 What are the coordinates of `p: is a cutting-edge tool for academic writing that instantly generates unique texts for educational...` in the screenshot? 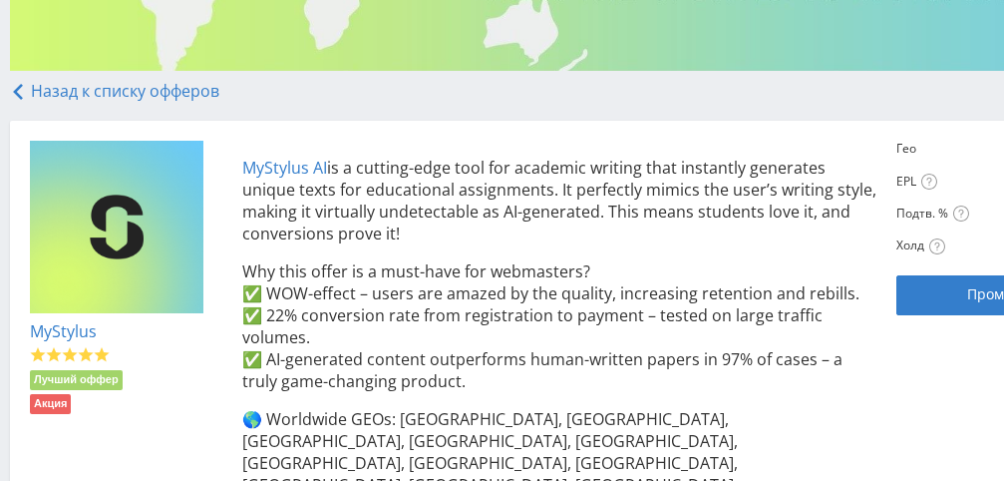 It's located at (559, 200).